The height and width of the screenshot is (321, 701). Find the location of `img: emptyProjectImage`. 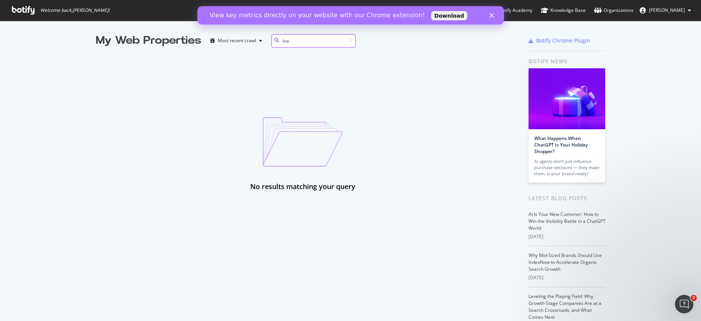

img: emptyProjectImage is located at coordinates (303, 142).